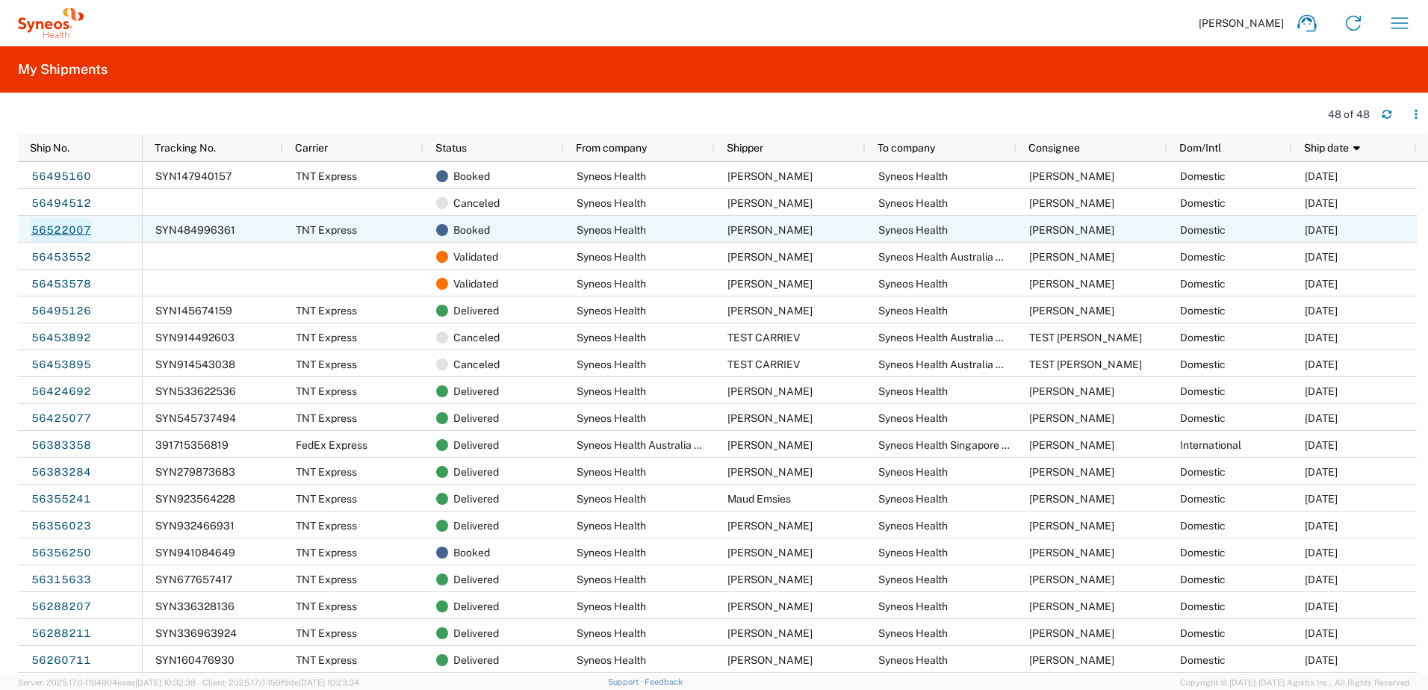 The image size is (1428, 690). Describe the element at coordinates (1211, 445) in the screenshot. I see `span: International` at that location.